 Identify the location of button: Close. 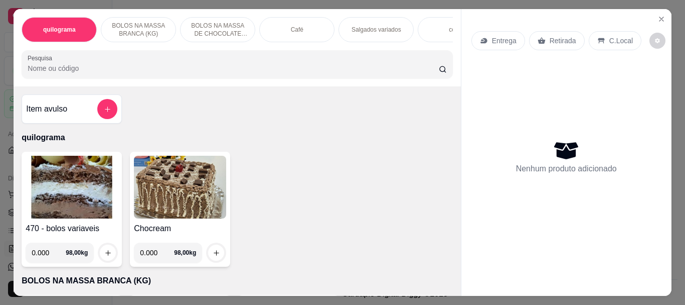
(662, 19).